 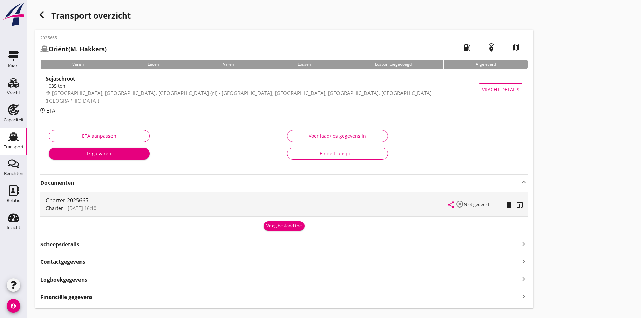 What do you see at coordinates (304, 64) in the screenshot?
I see `div: Lossen` at bounding box center [304, 64].